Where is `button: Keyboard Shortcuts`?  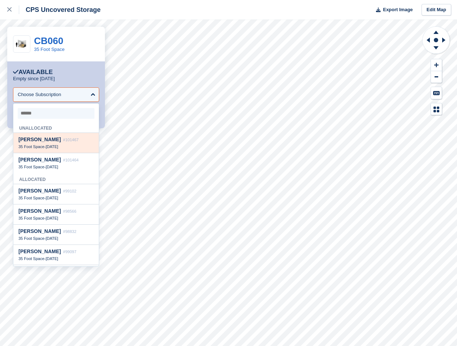 button: Keyboard Shortcuts is located at coordinates (436, 93).